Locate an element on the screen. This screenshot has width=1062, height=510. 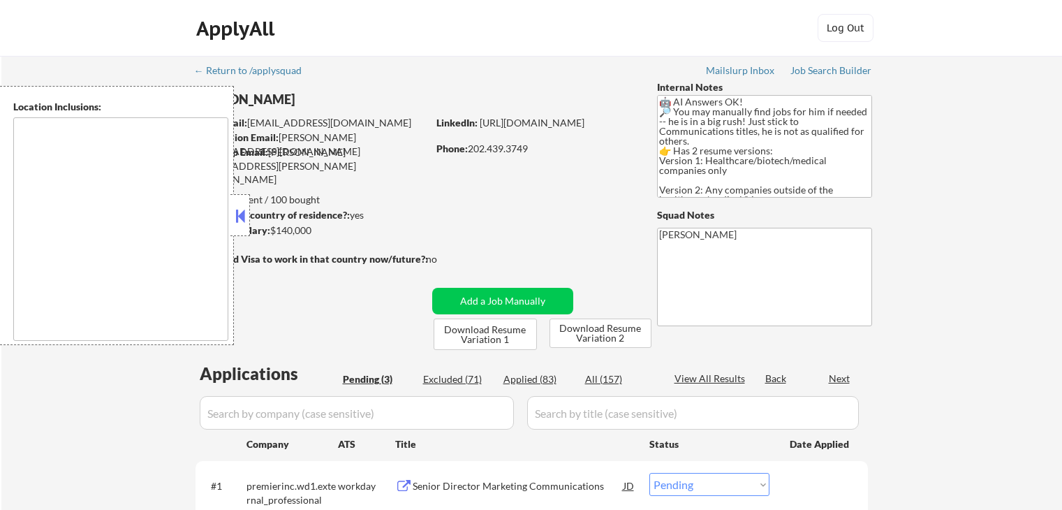
div: 83 sent / 100 bought is located at coordinates (311, 200).